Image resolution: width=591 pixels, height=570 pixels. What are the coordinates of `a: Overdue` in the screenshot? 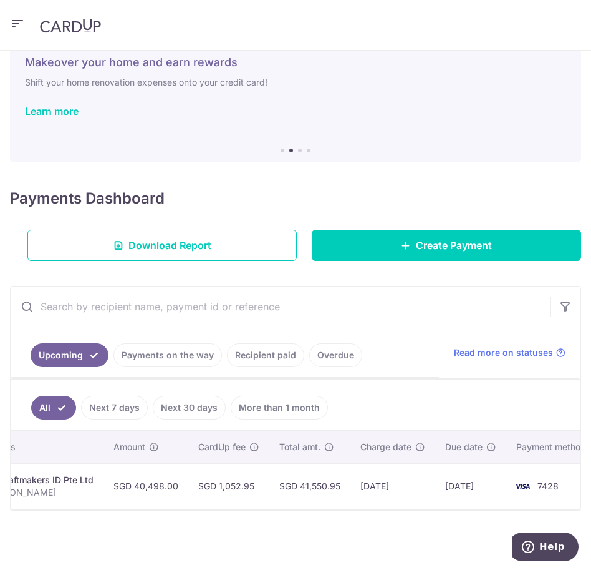 It's located at (336, 355).